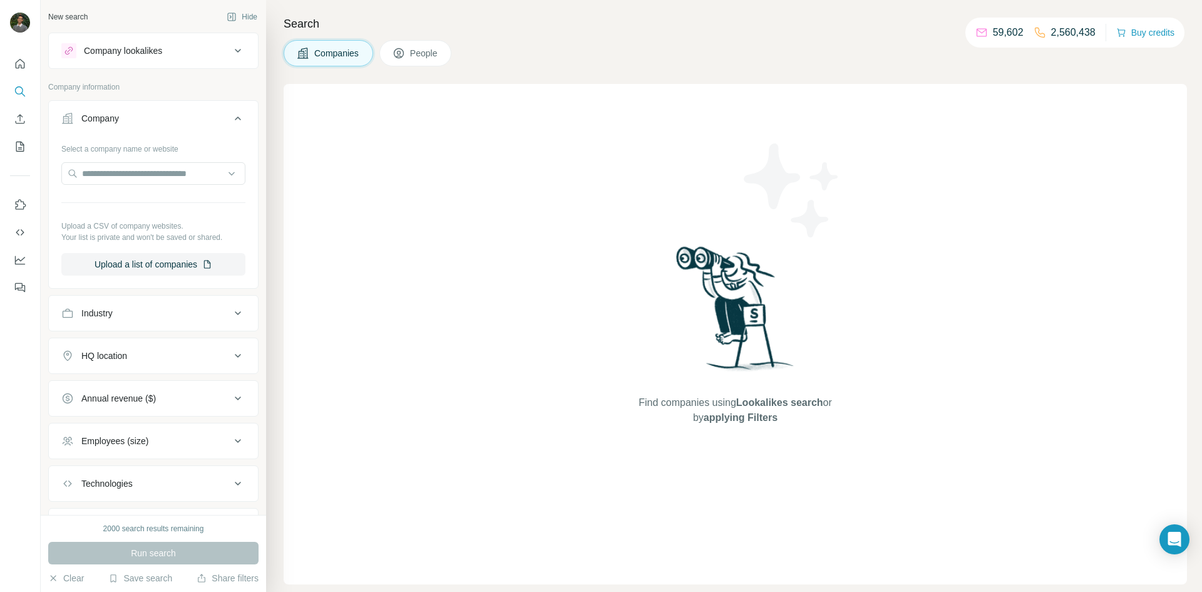 Image resolution: width=1202 pixels, height=592 pixels. I want to click on img: Surfe Illustration - Woman searching with binoculars, so click(736, 312).